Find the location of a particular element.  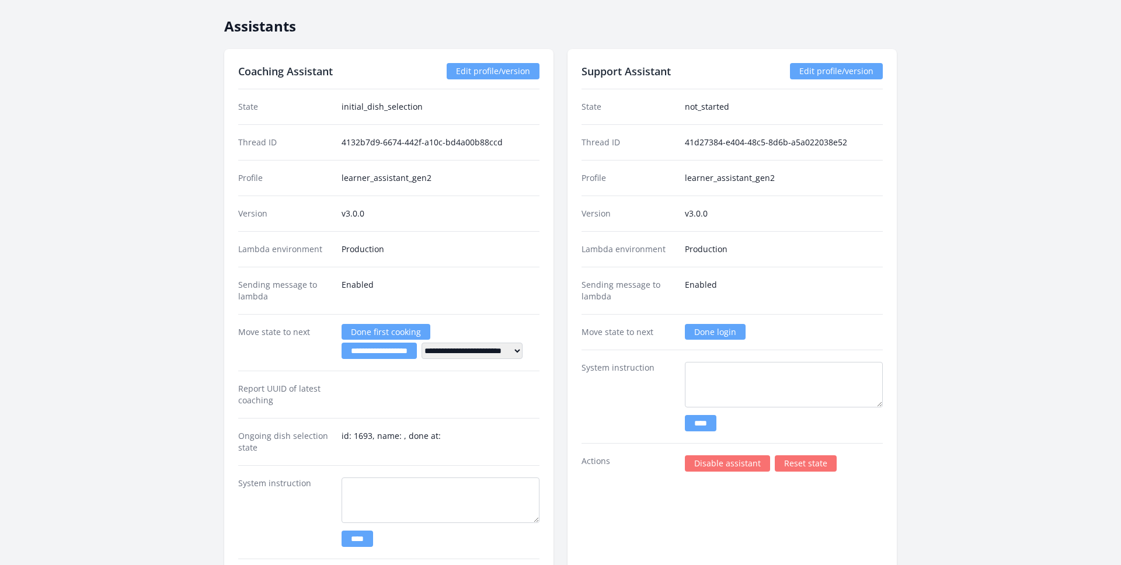

dd: initial_dish_selection is located at coordinates (440, 107).